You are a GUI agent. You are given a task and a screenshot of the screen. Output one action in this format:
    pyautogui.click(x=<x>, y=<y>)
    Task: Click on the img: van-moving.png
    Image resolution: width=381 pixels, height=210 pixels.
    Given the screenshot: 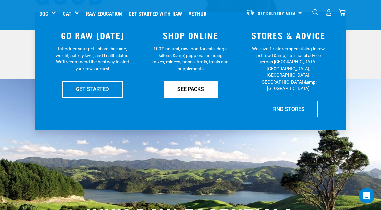 What is the action you would take?
    pyautogui.click(x=250, y=12)
    